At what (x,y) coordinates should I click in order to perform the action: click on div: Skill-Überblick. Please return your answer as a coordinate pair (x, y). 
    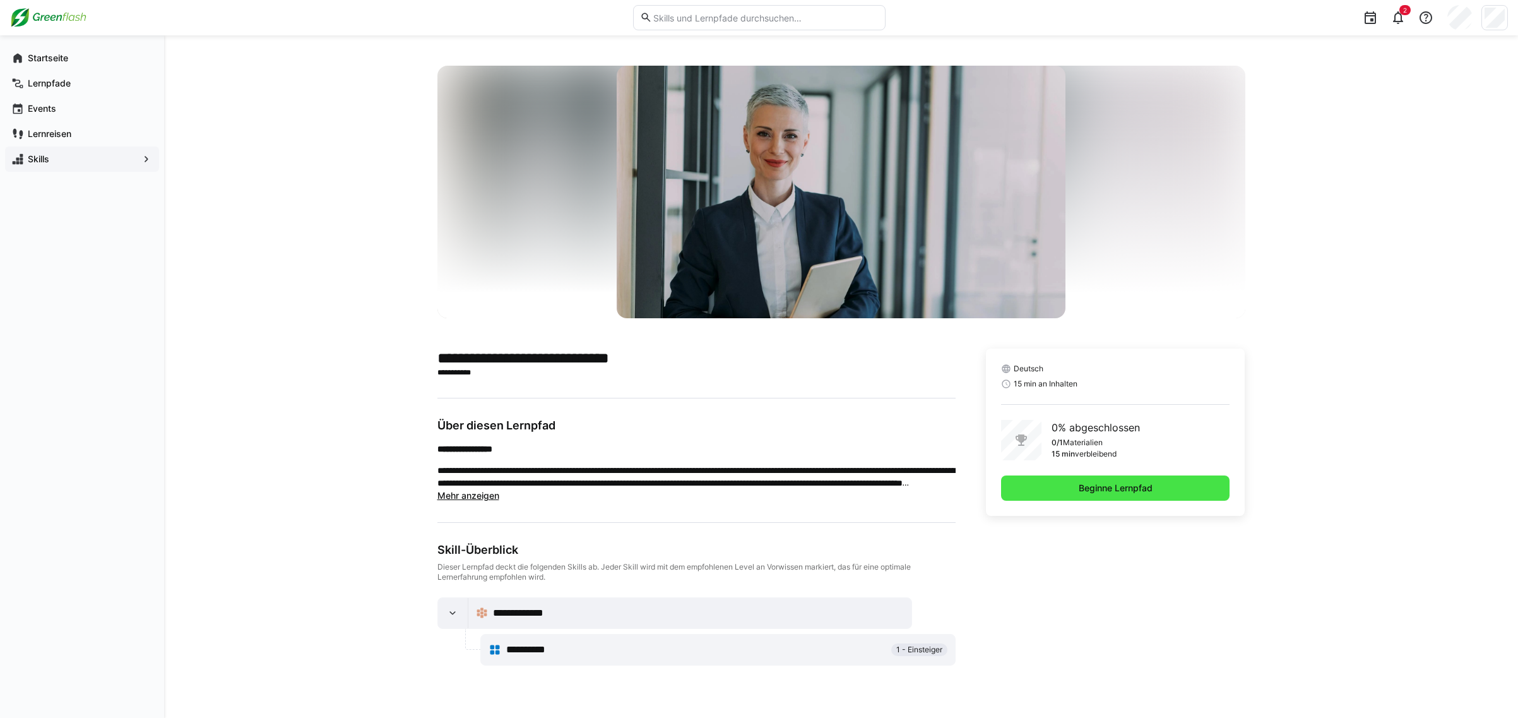
    Looking at the image, I should click on (696, 550).